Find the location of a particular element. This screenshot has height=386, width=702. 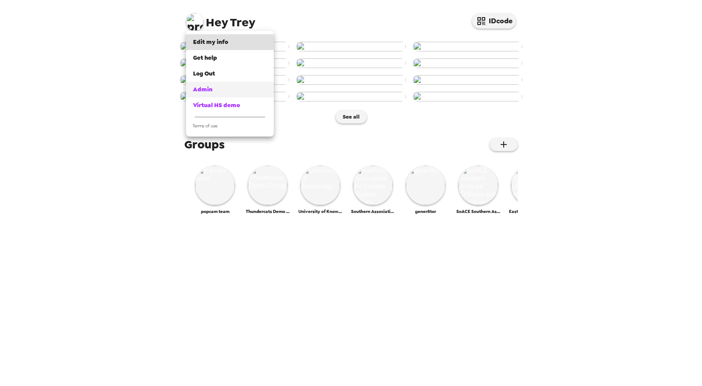

span: Admin is located at coordinates (203, 89).